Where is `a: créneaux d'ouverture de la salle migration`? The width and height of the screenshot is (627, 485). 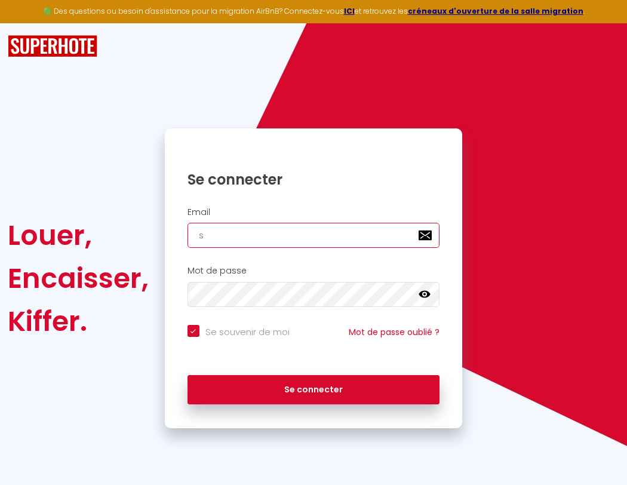
a: créneaux d'ouverture de la salle migration is located at coordinates (496, 11).